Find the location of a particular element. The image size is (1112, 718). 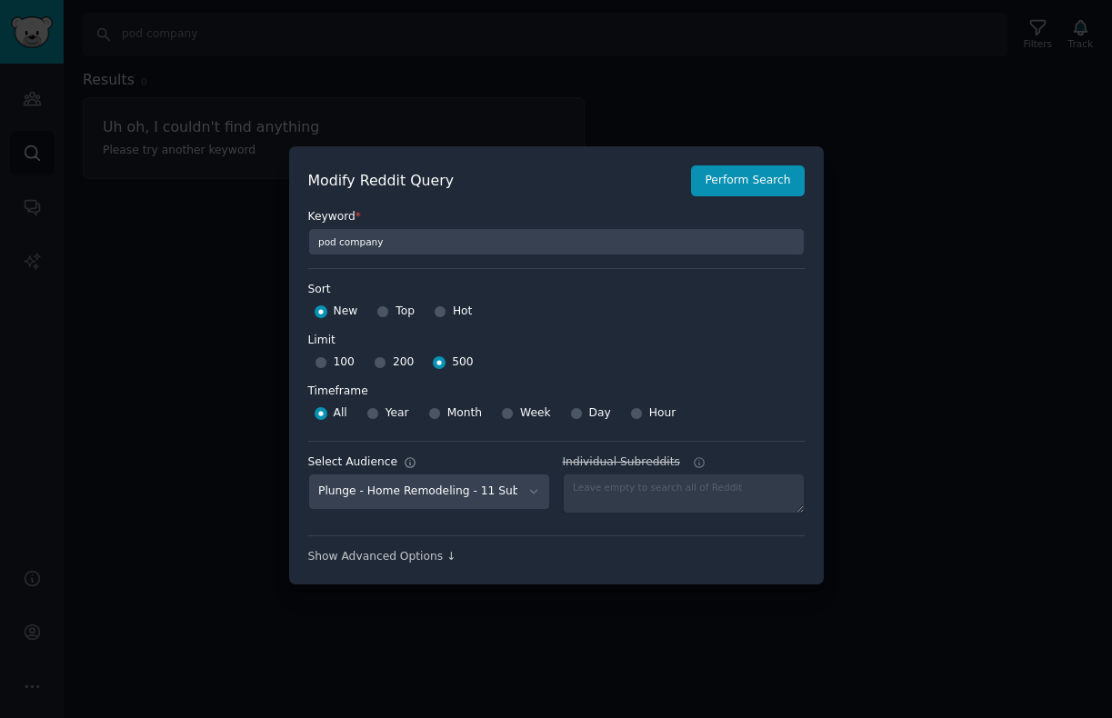

span: Week is located at coordinates (536, 414).